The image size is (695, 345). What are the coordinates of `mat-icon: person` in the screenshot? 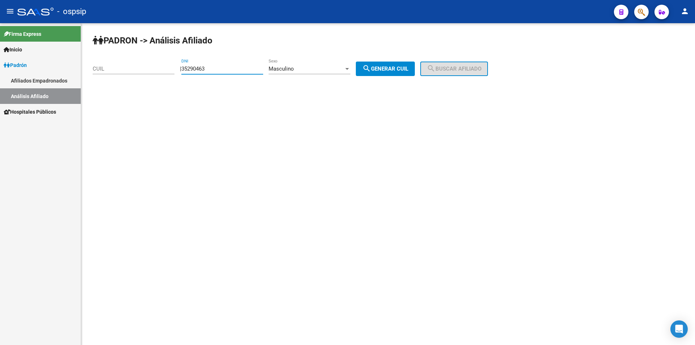 It's located at (685, 11).